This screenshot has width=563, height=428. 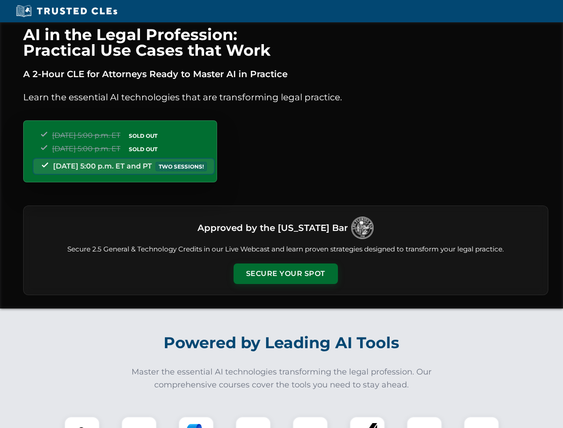 What do you see at coordinates (286, 42) in the screenshot?
I see `h1: AI in the Legal Profession: Practical Use Cases that Work` at bounding box center [286, 42].